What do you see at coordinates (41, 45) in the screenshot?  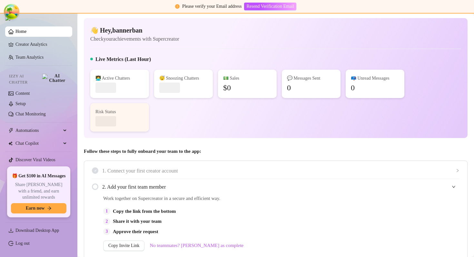 I see `a: Creator Analytics` at bounding box center [41, 45].